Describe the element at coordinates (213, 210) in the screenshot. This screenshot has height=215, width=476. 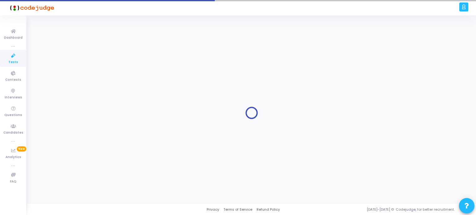
I see `a: Privacy` at that location.